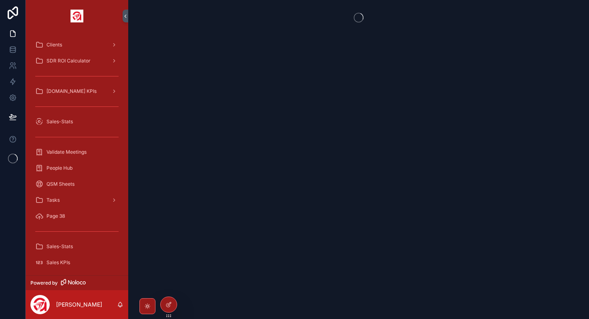 Image resolution: width=589 pixels, height=319 pixels. I want to click on span: Sales KPIs, so click(58, 263).